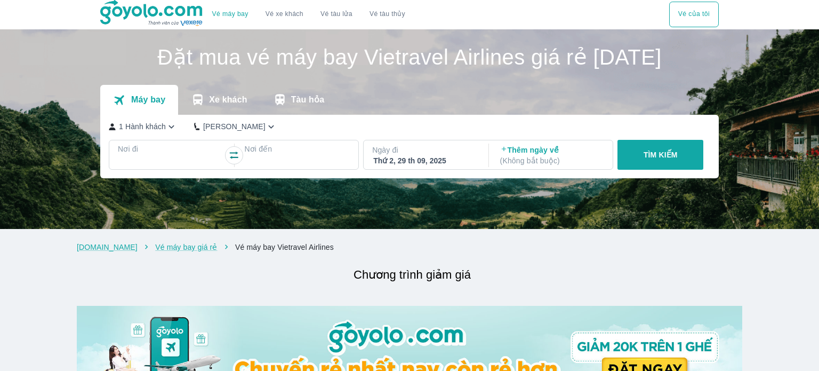  I want to click on button: TÌM KIẾM, so click(660, 155).